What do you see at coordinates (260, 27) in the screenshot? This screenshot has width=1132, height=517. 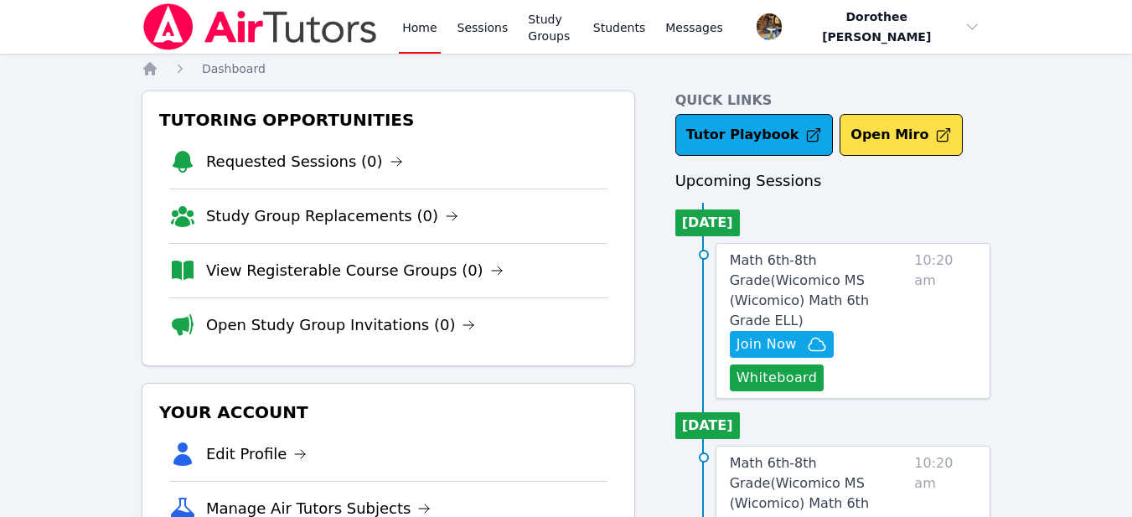 I see `img: Air Tutors` at bounding box center [260, 27].